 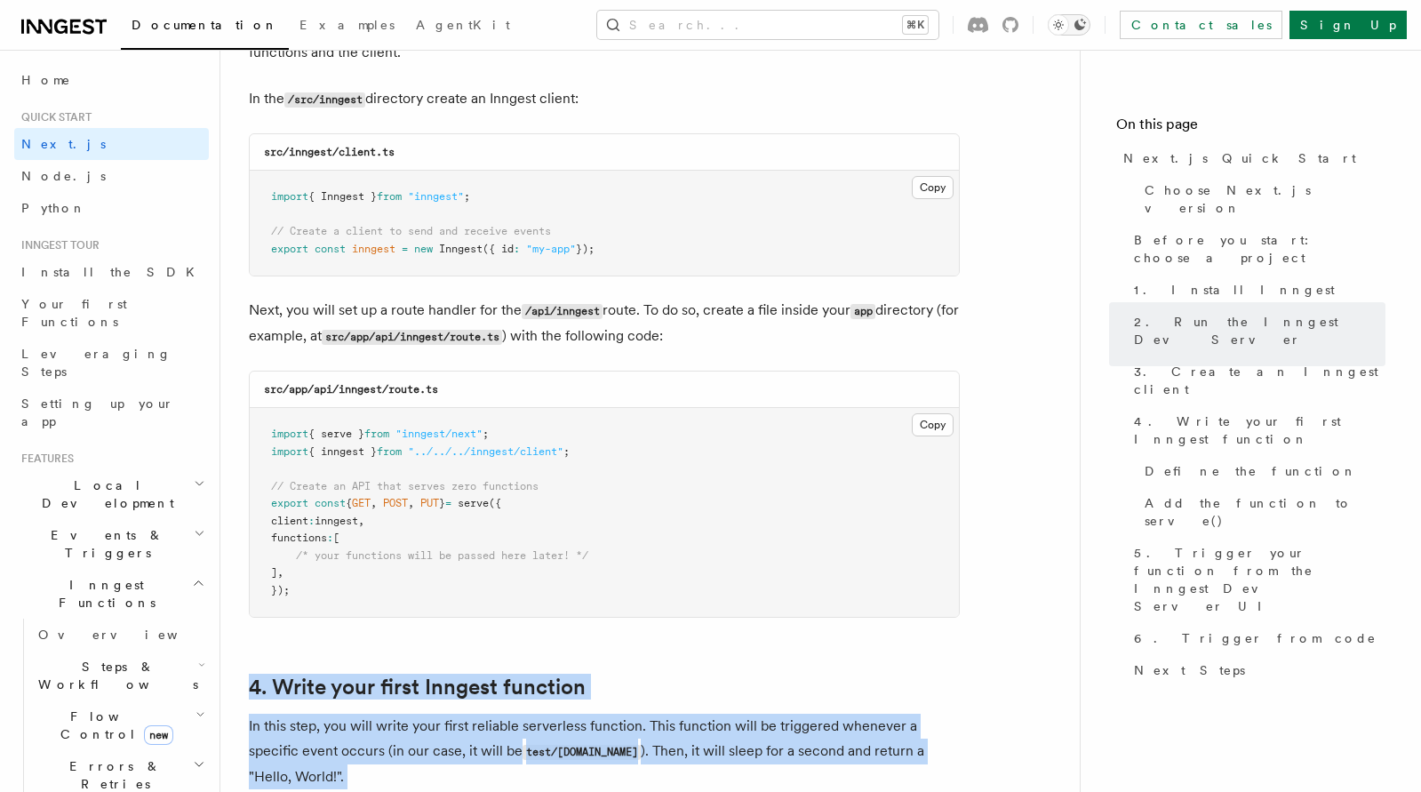 I want to click on button: Local Development, so click(x=111, y=494).